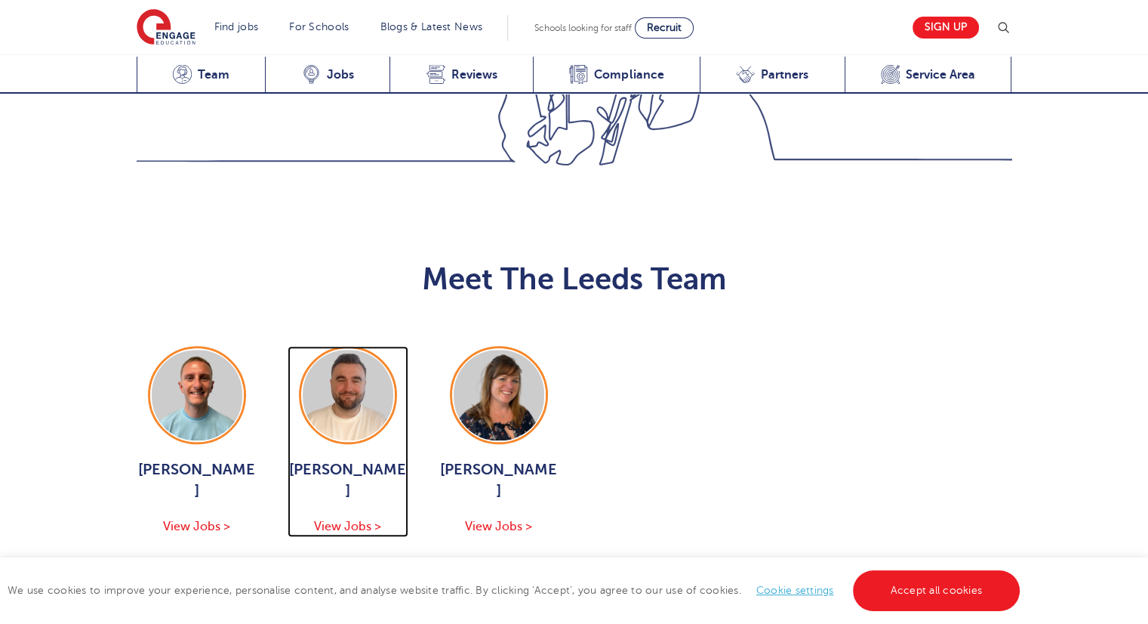 Image resolution: width=1148 pixels, height=624 pixels. What do you see at coordinates (784, 75) in the screenshot?
I see `span: Partners` at bounding box center [784, 75].